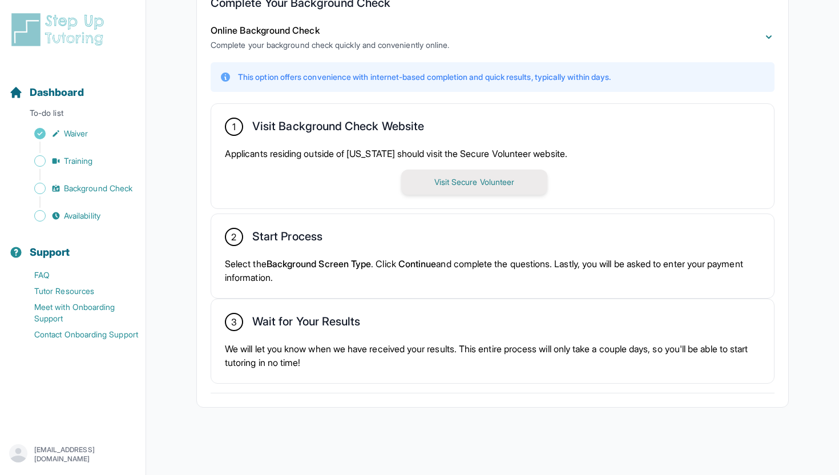 The height and width of the screenshot is (475, 839). Describe the element at coordinates (72, 245) in the screenshot. I see `button: Support` at that location.